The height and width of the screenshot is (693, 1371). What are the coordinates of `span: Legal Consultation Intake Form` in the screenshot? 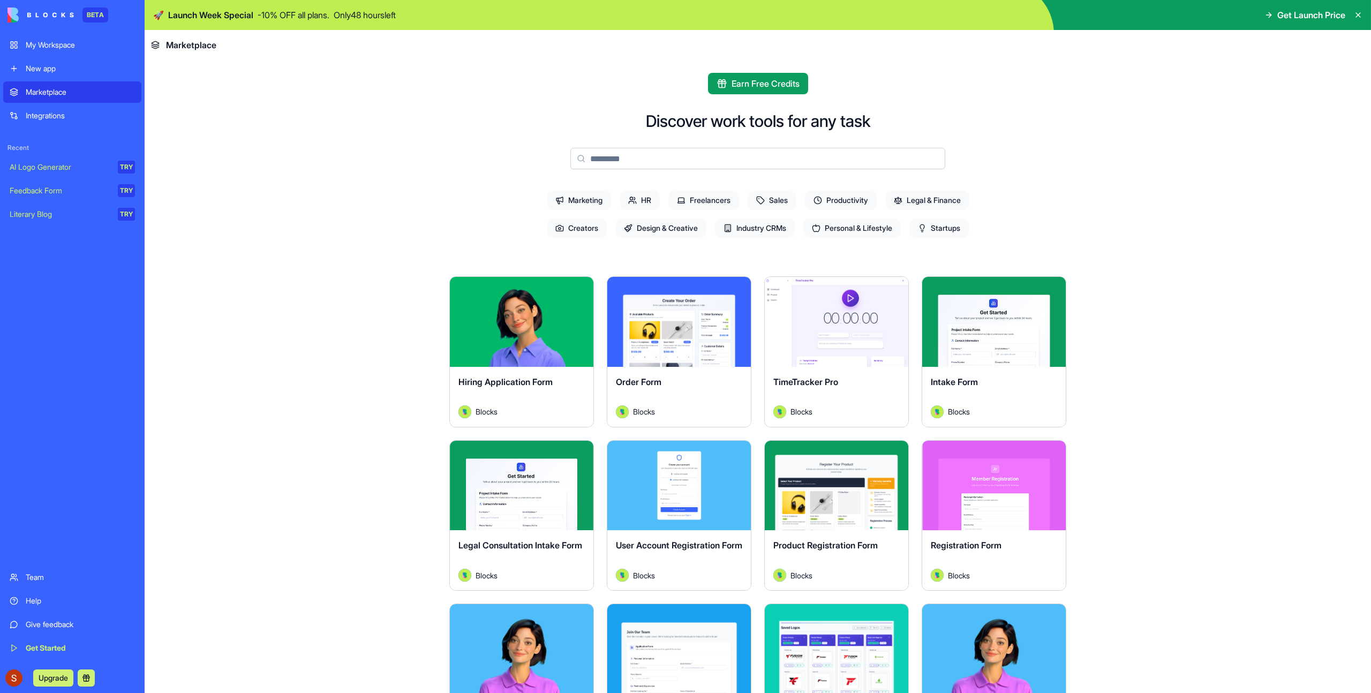 It's located at (520, 545).